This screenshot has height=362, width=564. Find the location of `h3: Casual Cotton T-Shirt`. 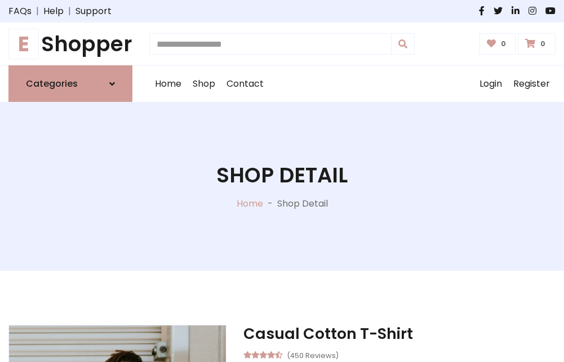

h3: Casual Cotton T-Shirt is located at coordinates (399, 334).